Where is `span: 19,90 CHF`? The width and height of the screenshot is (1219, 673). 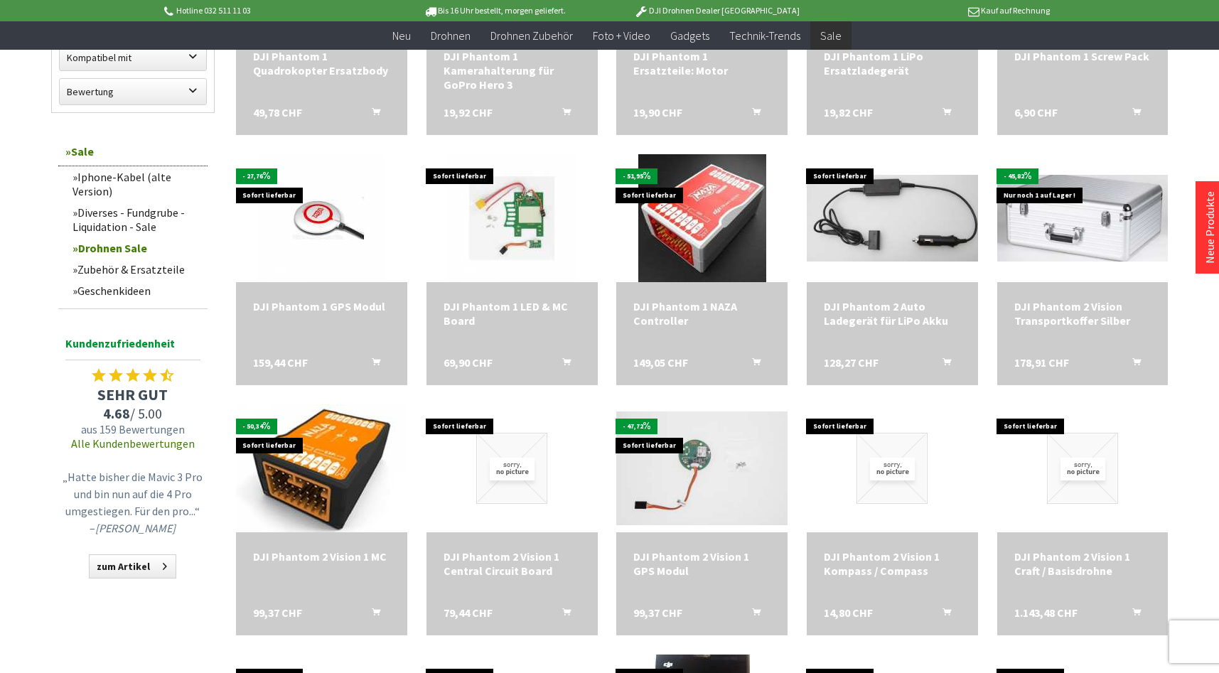 span: 19,90 CHF is located at coordinates (658, 112).